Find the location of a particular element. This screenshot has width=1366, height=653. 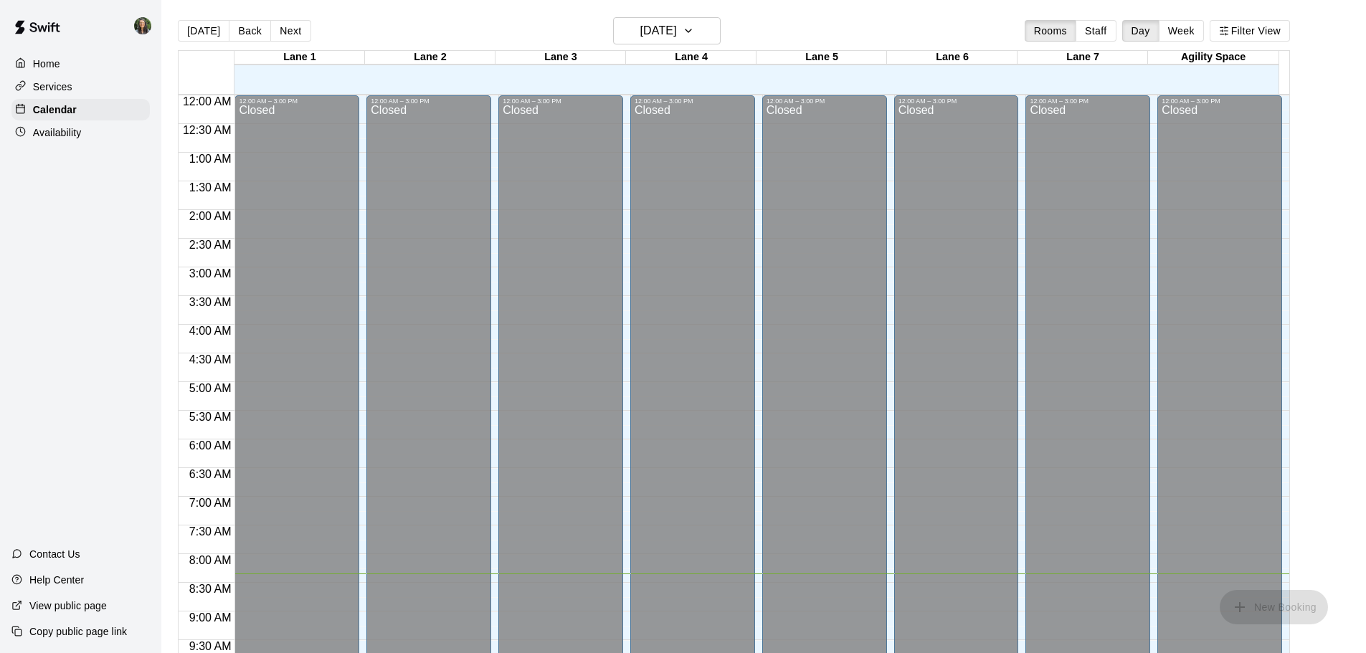

span: 9:00 AM is located at coordinates (210, 617).